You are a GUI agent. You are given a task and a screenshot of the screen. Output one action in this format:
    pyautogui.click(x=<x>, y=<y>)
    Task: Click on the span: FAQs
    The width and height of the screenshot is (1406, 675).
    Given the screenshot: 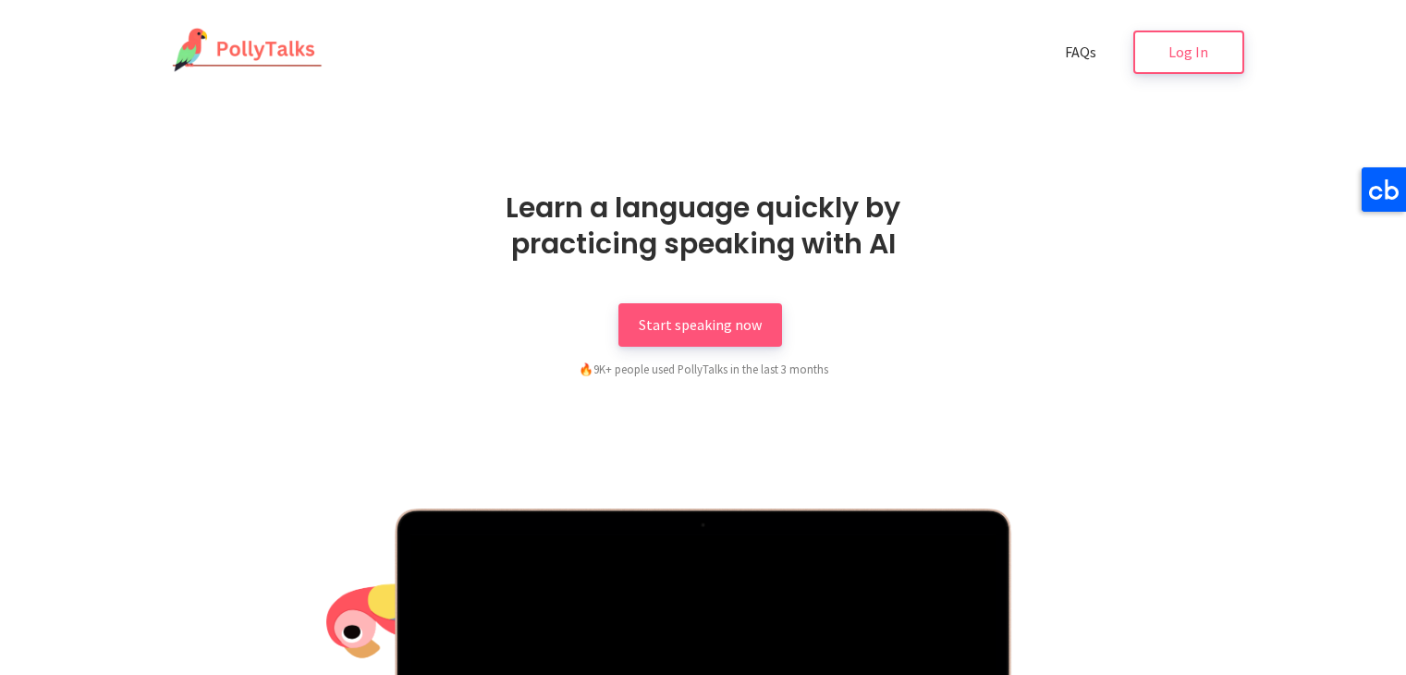 What is the action you would take?
    pyautogui.click(x=1081, y=52)
    